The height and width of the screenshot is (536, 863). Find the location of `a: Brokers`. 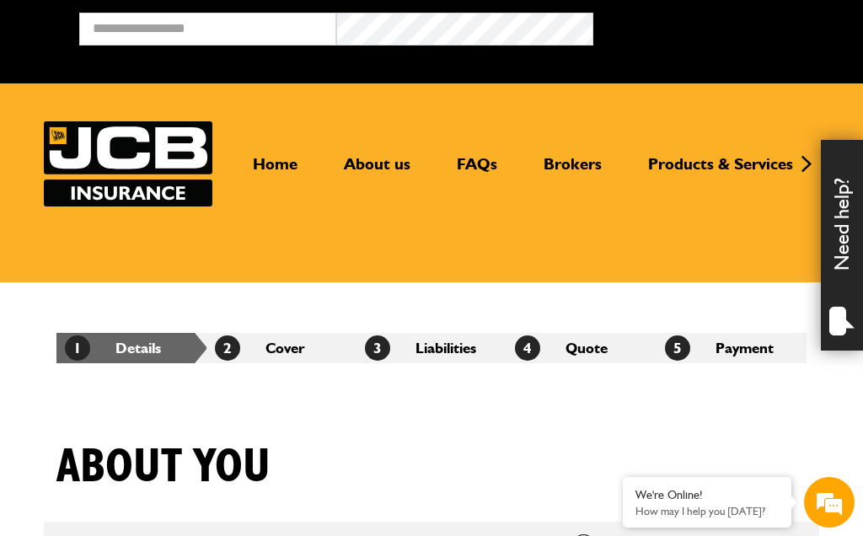

a: Brokers is located at coordinates (572, 171).